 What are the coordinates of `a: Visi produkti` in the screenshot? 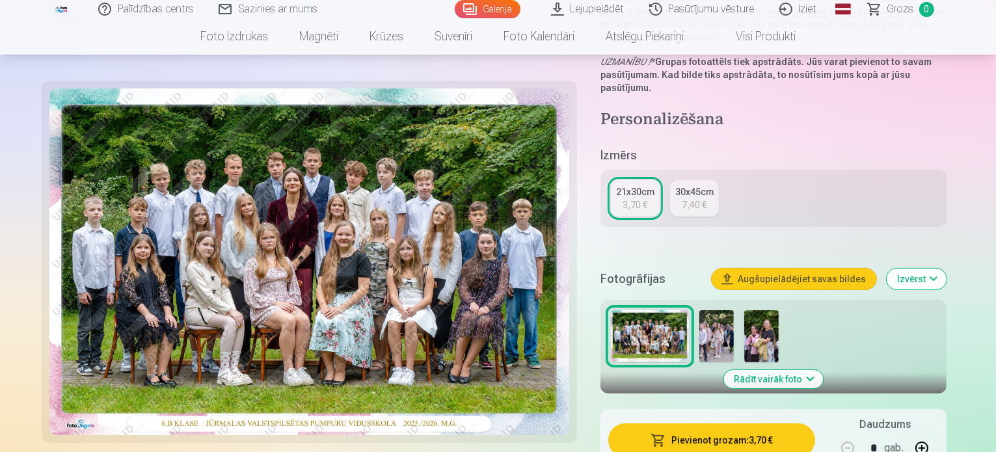 It's located at (755, 36).